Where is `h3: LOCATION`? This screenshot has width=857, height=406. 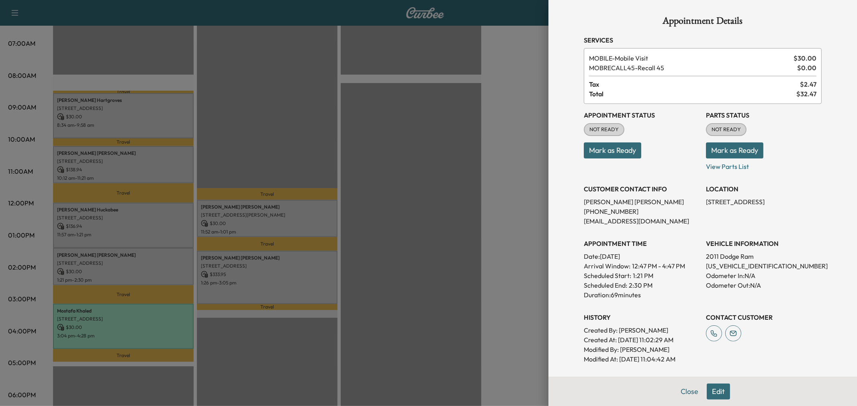 h3: LOCATION is located at coordinates (763, 189).